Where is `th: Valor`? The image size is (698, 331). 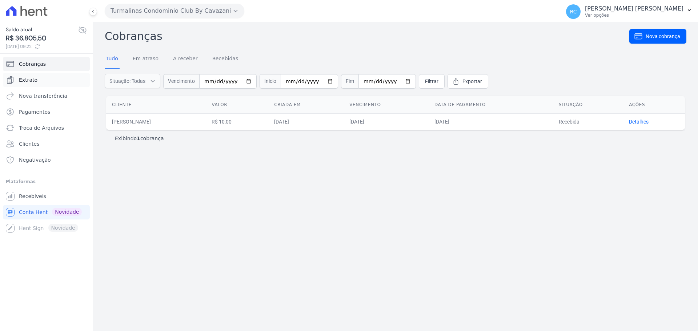 th: Valor is located at coordinates (237, 105).